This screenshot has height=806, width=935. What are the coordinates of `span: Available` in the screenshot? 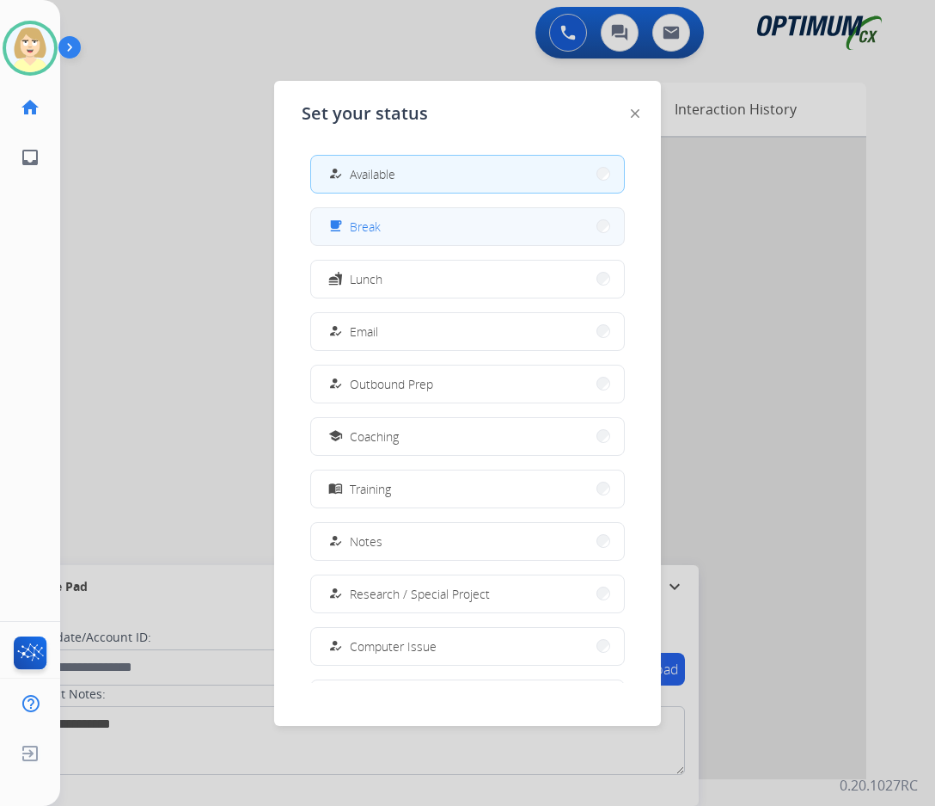 It's located at (372, 174).